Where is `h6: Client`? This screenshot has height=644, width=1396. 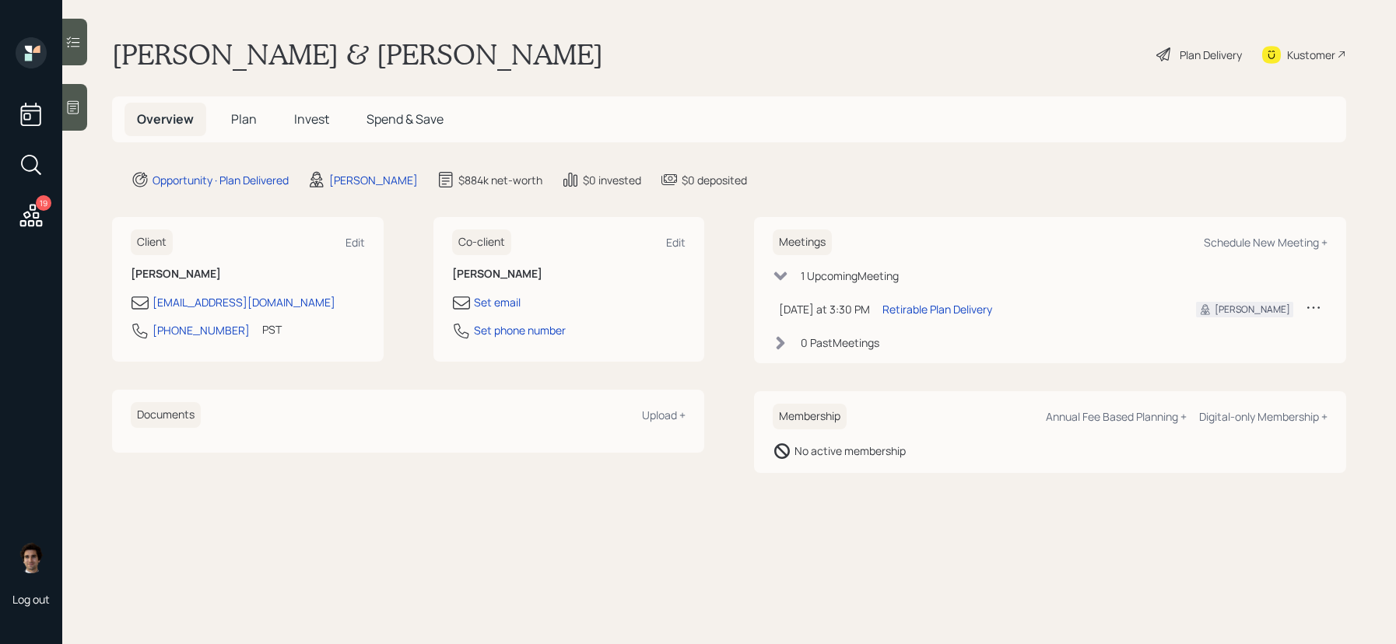 h6: Client is located at coordinates (152, 242).